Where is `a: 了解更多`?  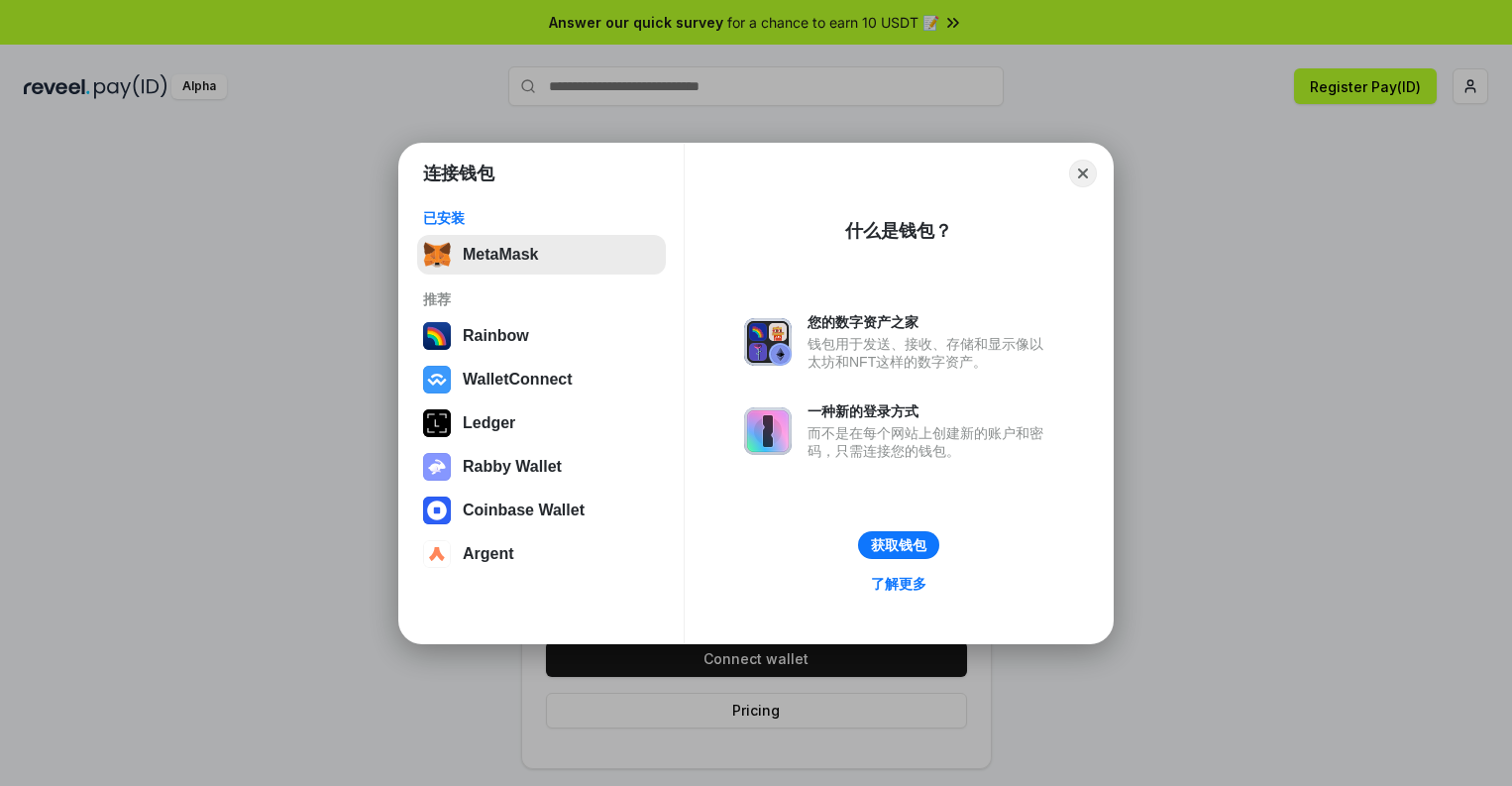
a: 了解更多 is located at coordinates (899, 584).